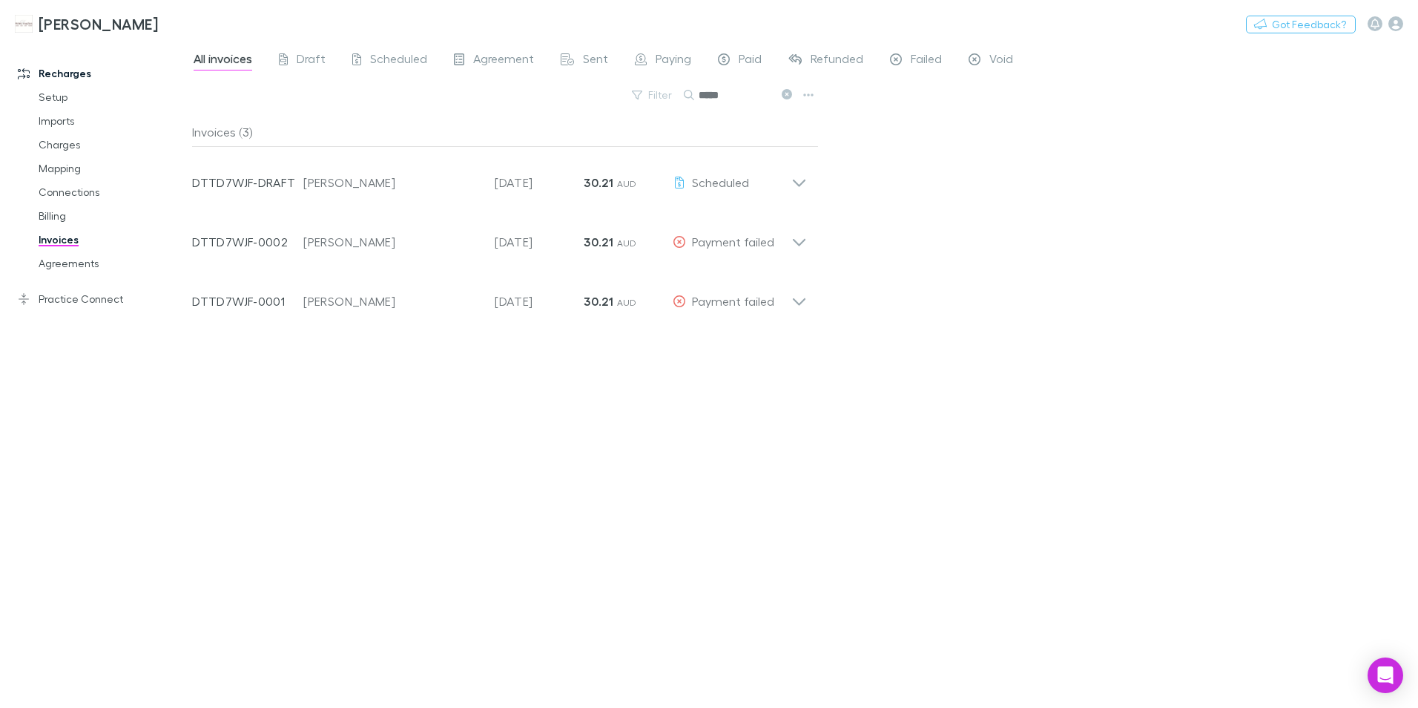 The width and height of the screenshot is (1418, 708). I want to click on a: Connections, so click(112, 192).